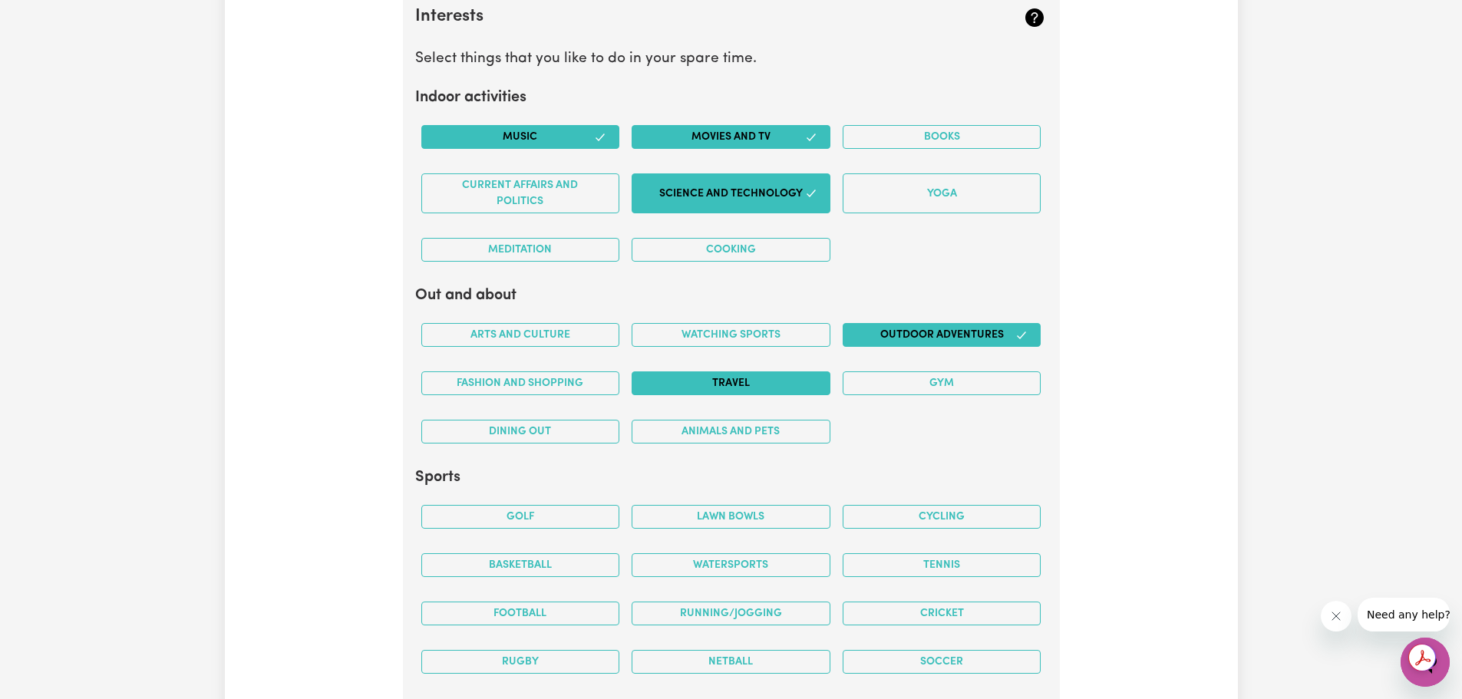 This screenshot has height=699, width=1462. I want to click on button: Watersports, so click(731, 565).